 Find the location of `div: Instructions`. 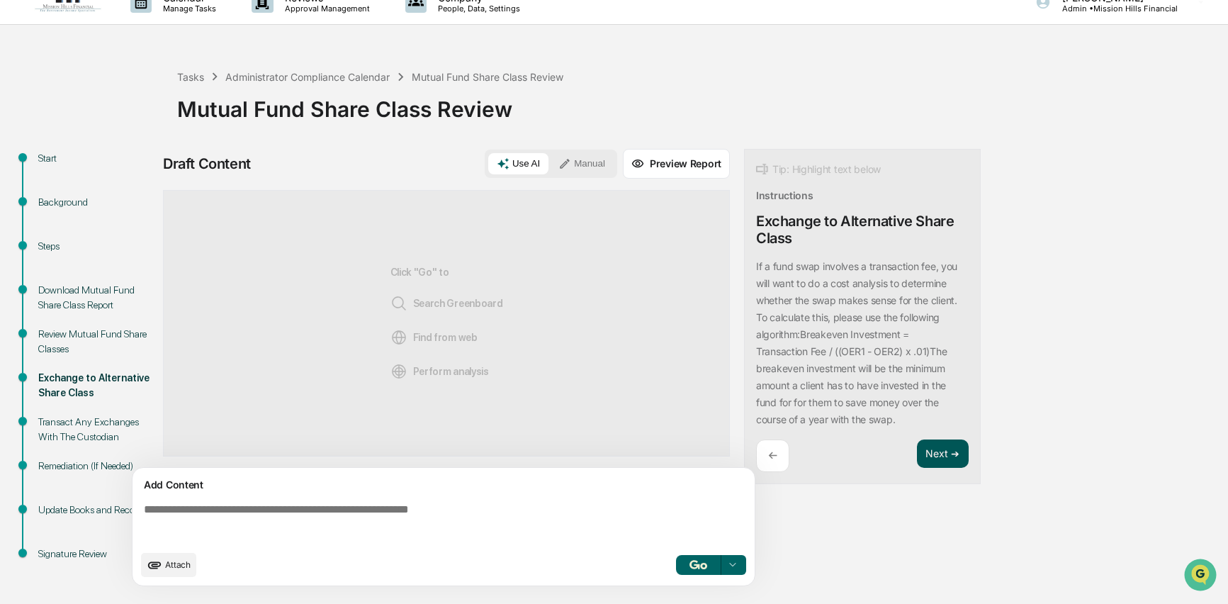

div: Instructions is located at coordinates (784, 195).